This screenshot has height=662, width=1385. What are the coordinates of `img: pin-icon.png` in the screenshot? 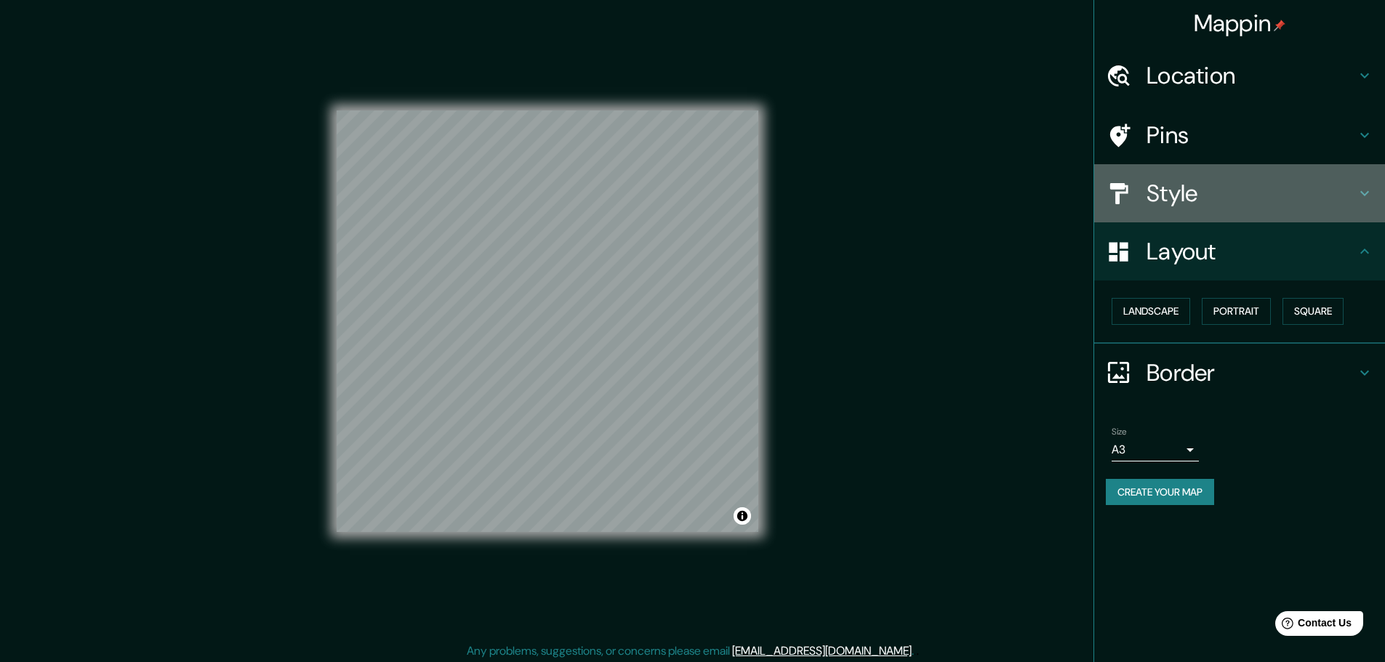 It's located at (1279, 25).